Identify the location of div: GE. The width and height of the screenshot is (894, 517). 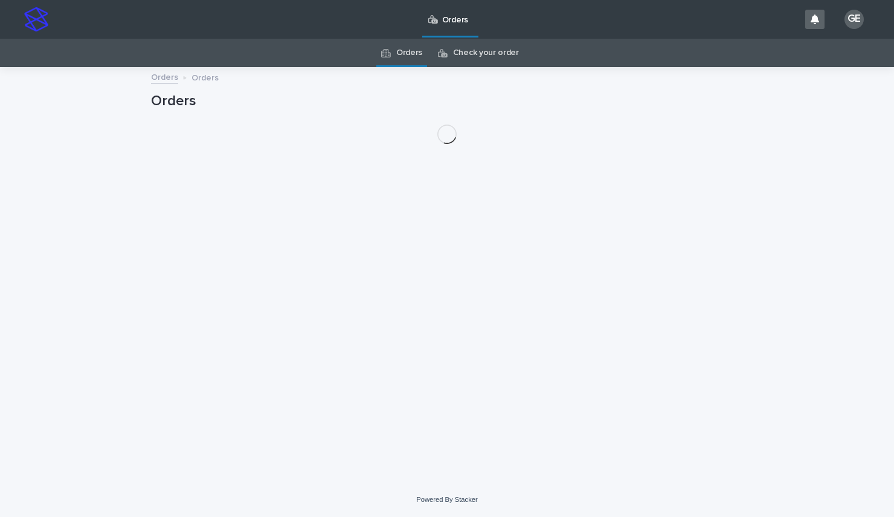
(855, 19).